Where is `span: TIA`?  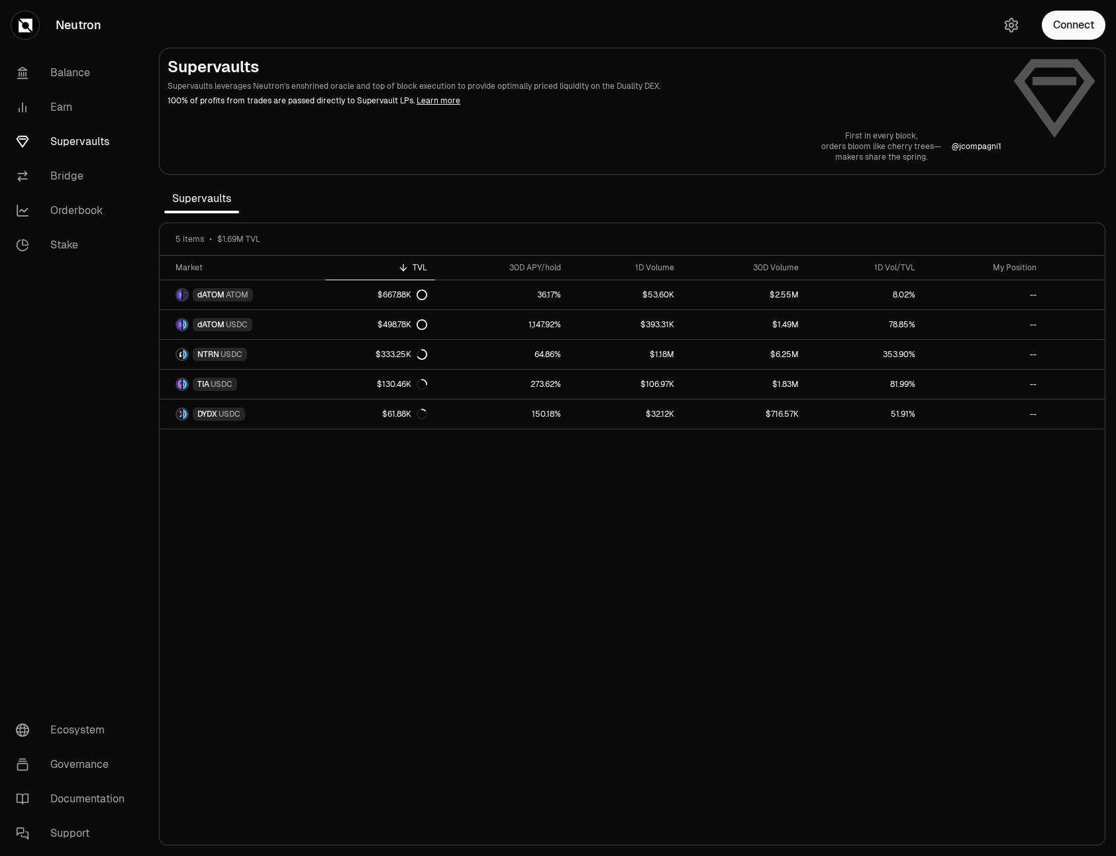
span: TIA is located at coordinates (203, 384).